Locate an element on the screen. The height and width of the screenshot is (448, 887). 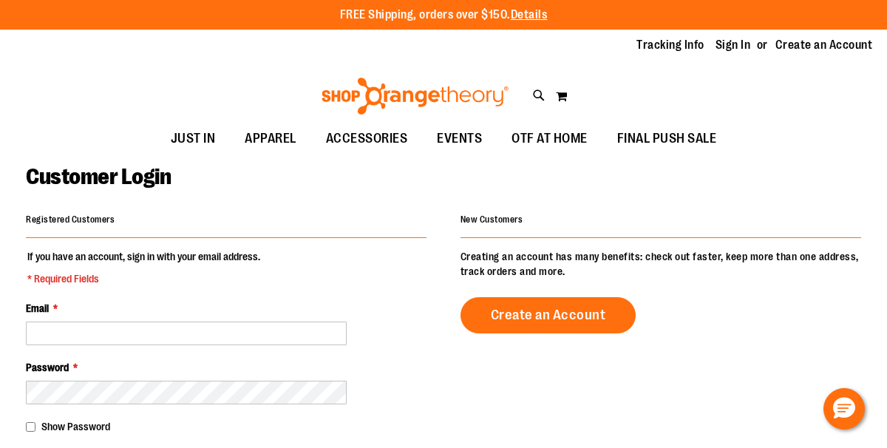
a: Sign In is located at coordinates (733, 45).